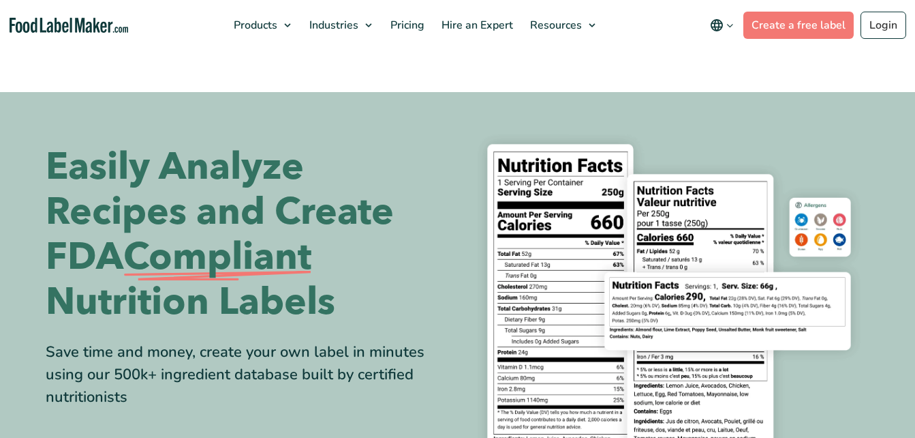  I want to click on a: Login, so click(883, 25).